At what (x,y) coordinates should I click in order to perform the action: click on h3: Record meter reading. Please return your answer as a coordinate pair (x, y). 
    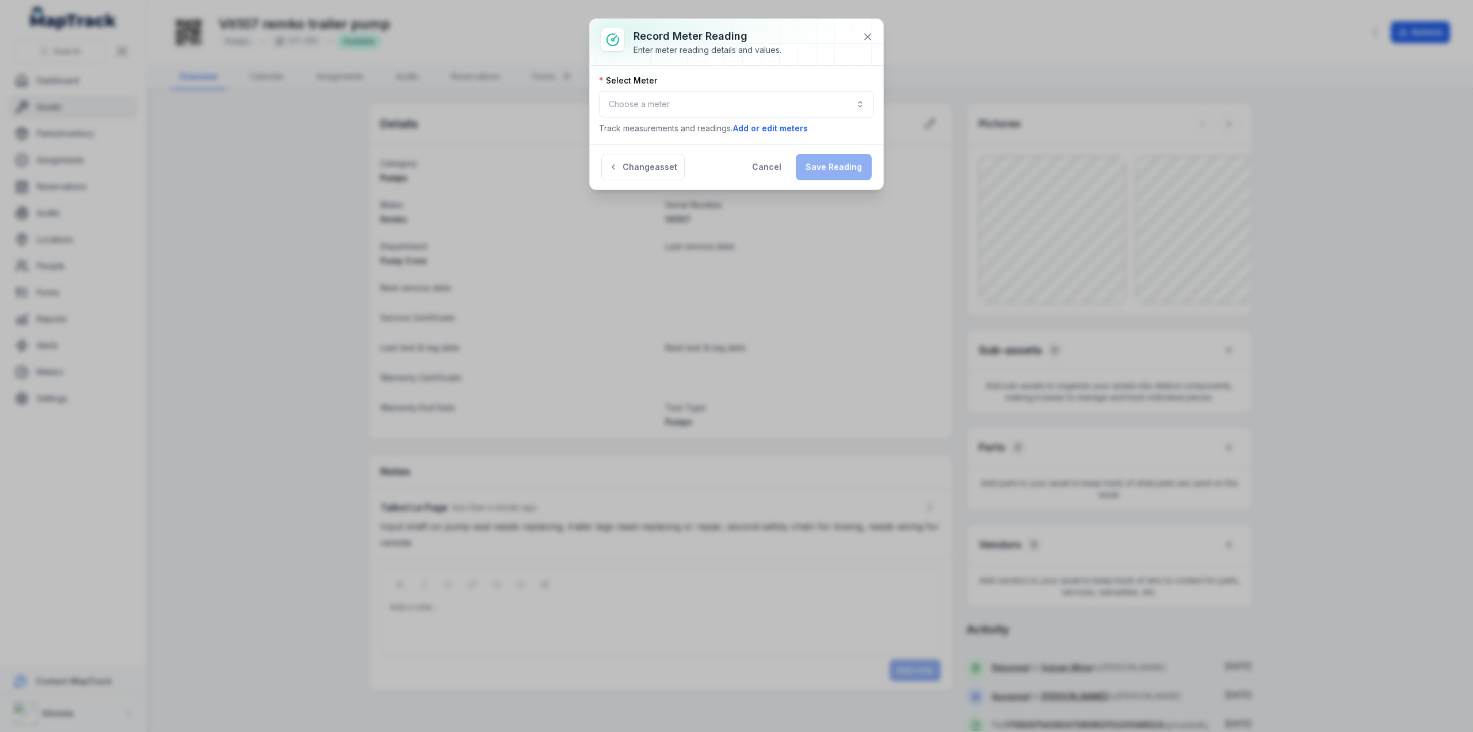
    Looking at the image, I should click on (707, 36).